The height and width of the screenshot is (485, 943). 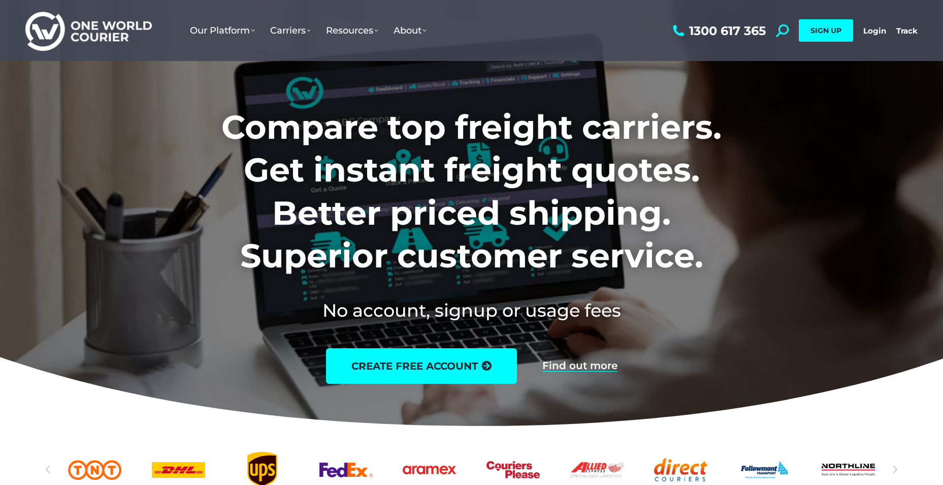 I want to click on a: Track, so click(x=907, y=30).